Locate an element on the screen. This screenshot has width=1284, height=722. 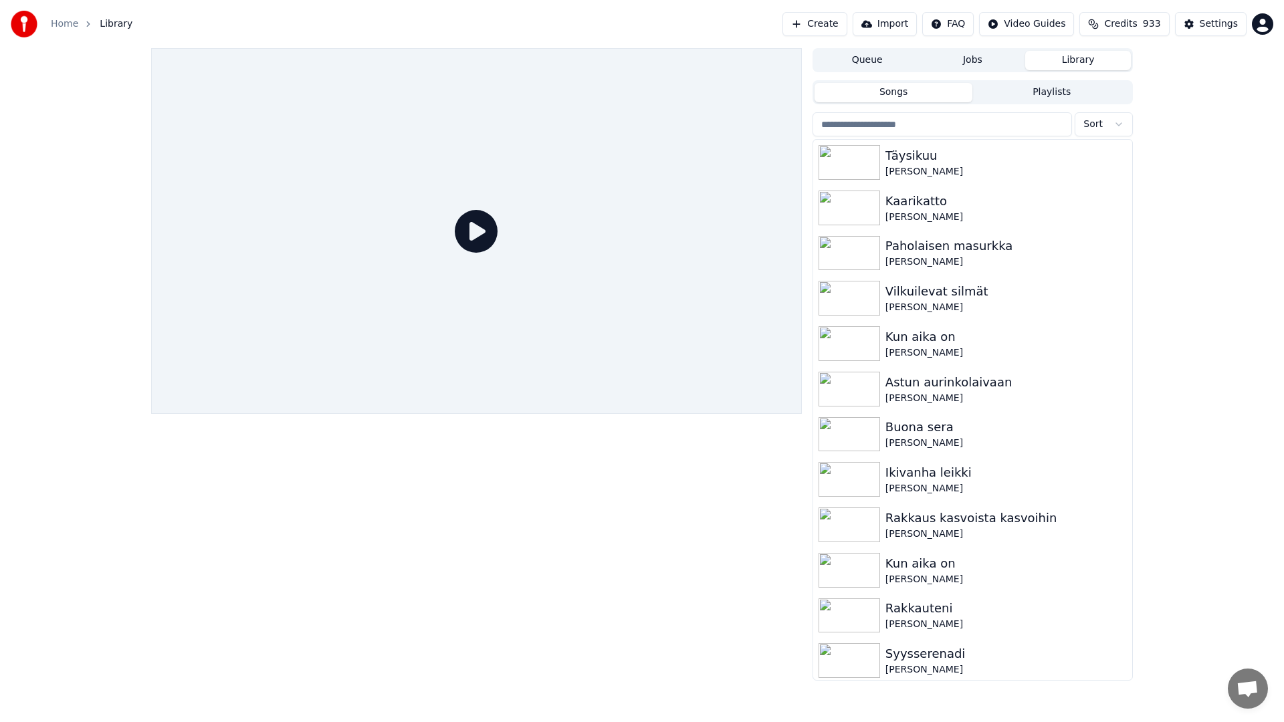
button: Jobs is located at coordinates (973, 60).